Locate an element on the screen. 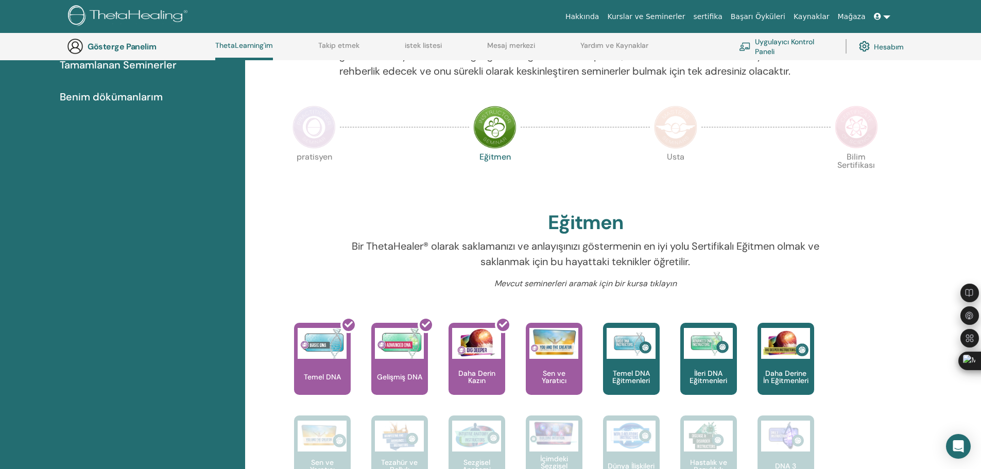  a: Yardım ve Kaynaklar is located at coordinates (614, 49).